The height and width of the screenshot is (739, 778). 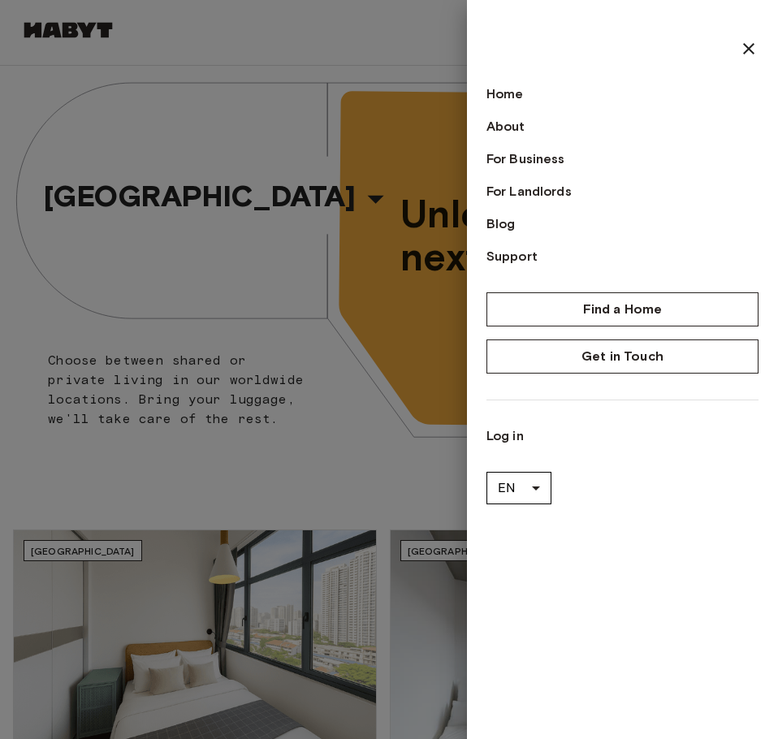 What do you see at coordinates (622, 127) in the screenshot?
I see `a: About` at bounding box center [622, 127].